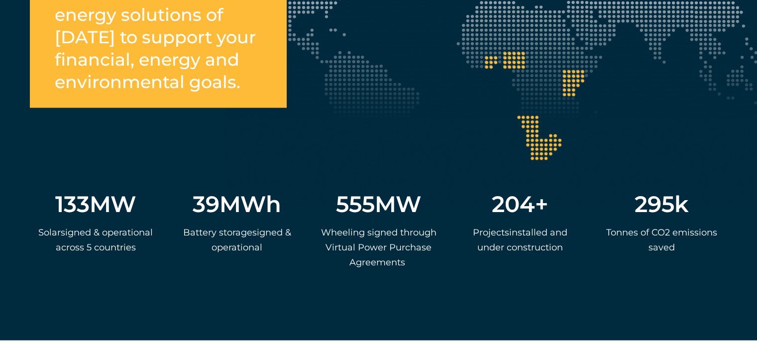 This screenshot has height=346, width=757. I want to click on span: igned & operational across 5 countries, so click(104, 240).